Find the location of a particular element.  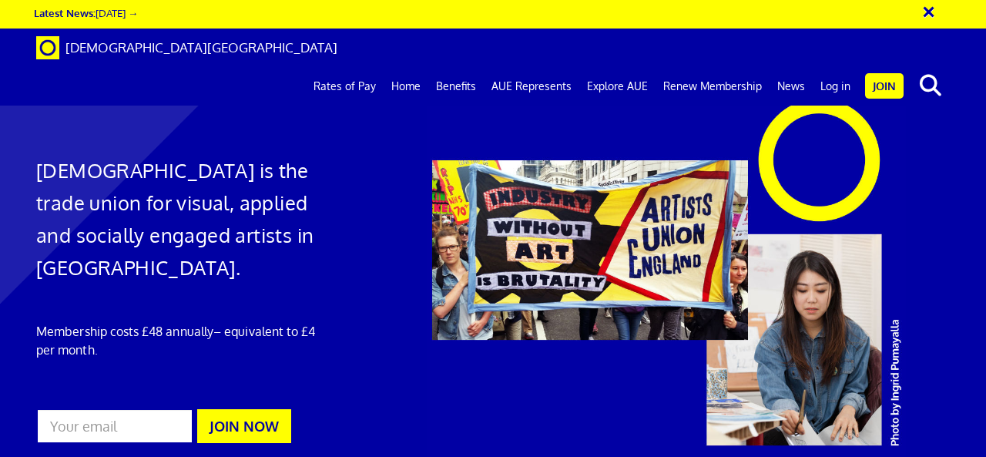

strong: Latest News: is located at coordinates (65, 12).